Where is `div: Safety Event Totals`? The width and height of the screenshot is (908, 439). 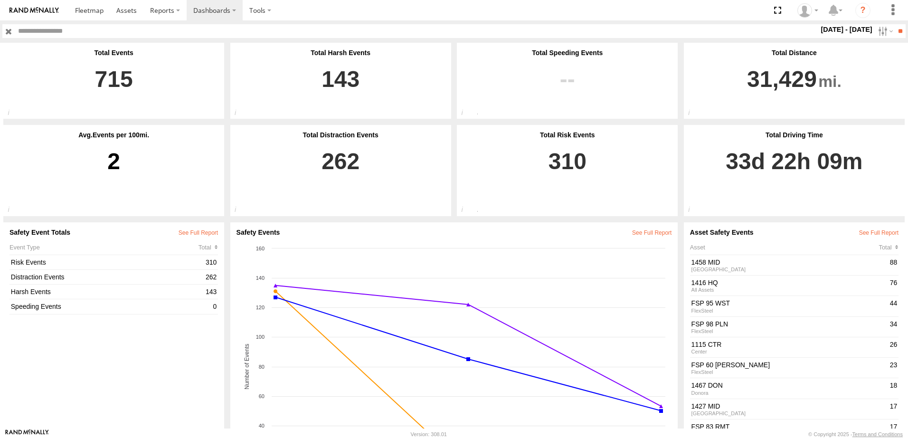
div: Safety Event Totals is located at coordinates (113, 232).